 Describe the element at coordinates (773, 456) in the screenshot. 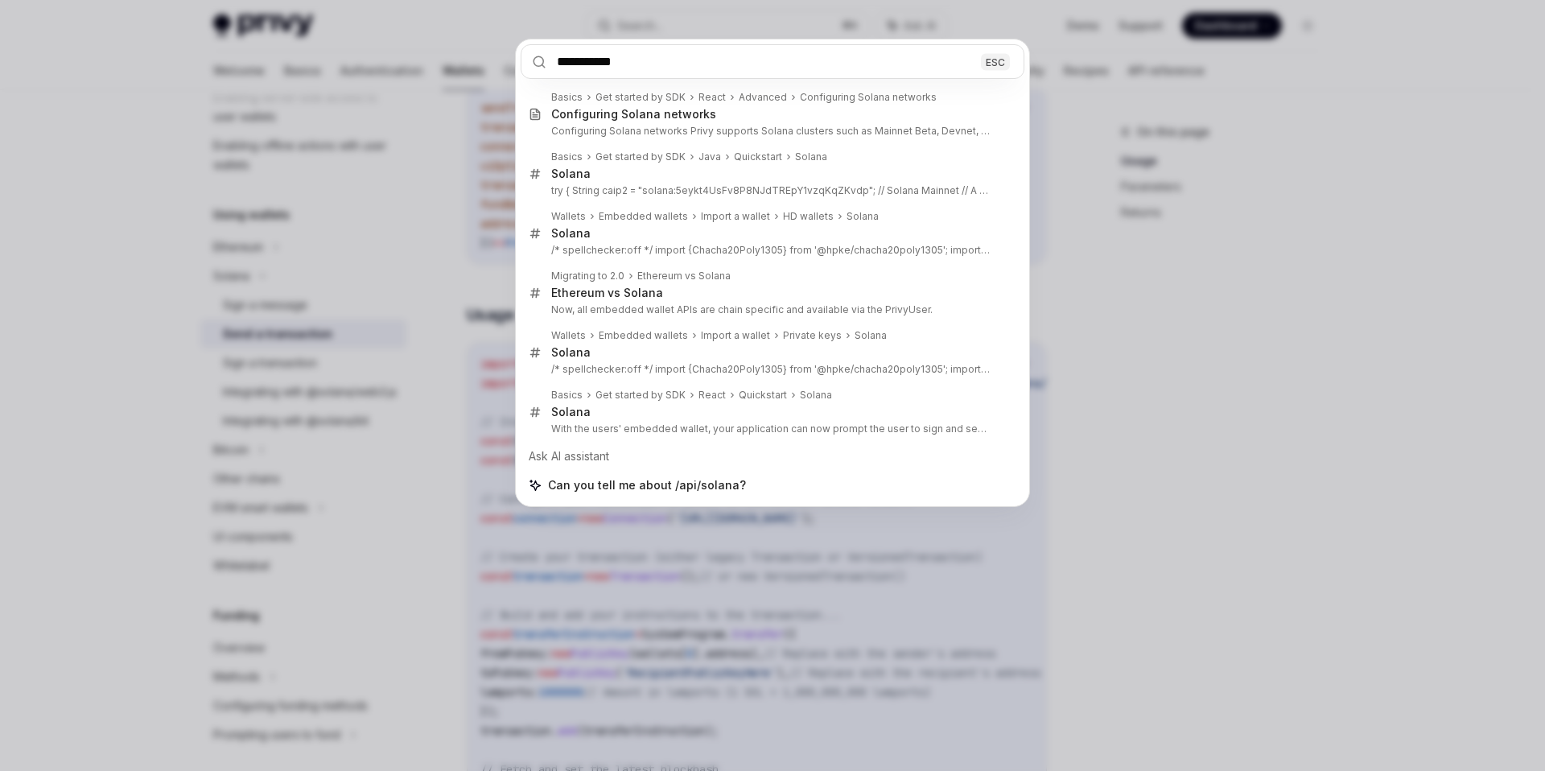

I see `div: Ask AI assistant` at that location.